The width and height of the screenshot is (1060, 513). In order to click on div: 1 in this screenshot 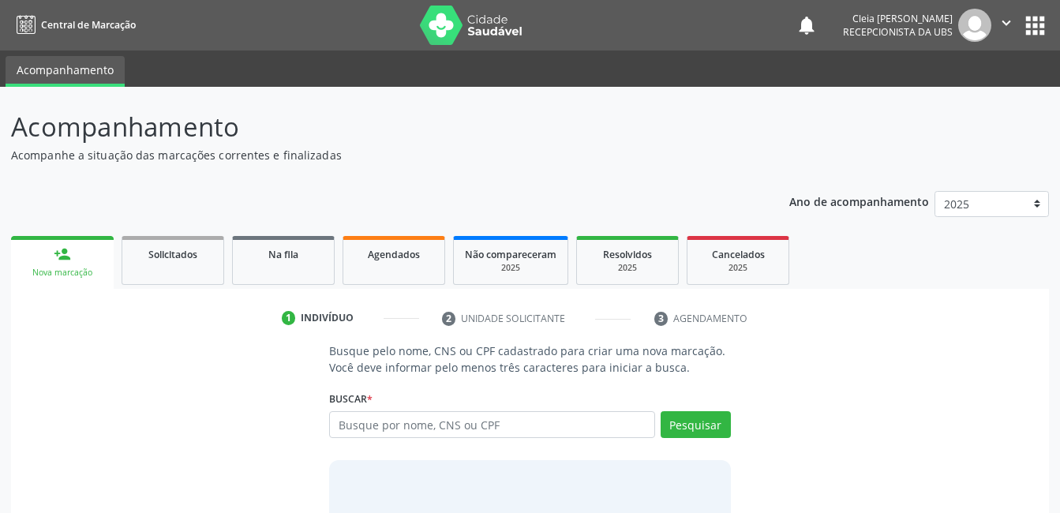, I will do `click(289, 318)`.